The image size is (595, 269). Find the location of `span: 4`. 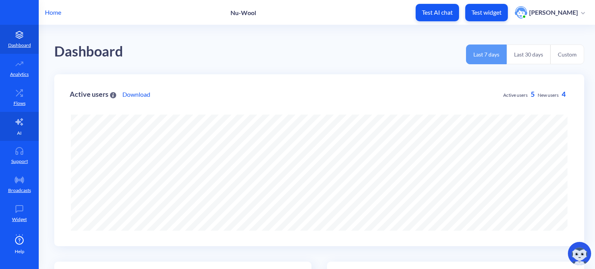

span: 4 is located at coordinates (564, 94).